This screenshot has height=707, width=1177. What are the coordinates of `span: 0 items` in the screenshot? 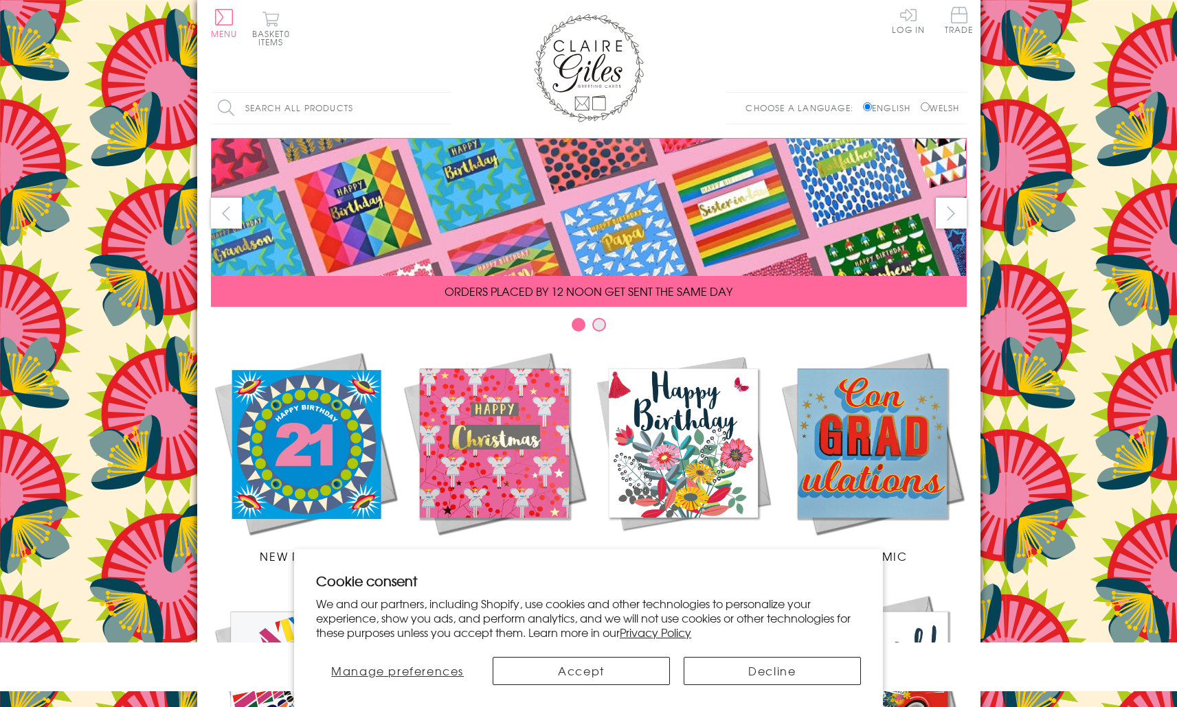 It's located at (274, 38).